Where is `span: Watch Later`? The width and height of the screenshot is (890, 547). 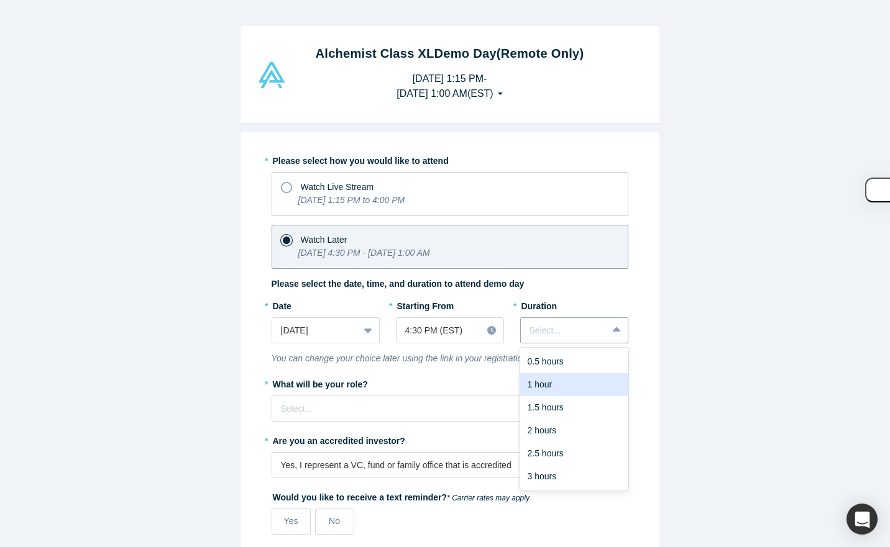 span: Watch Later is located at coordinates (324, 240).